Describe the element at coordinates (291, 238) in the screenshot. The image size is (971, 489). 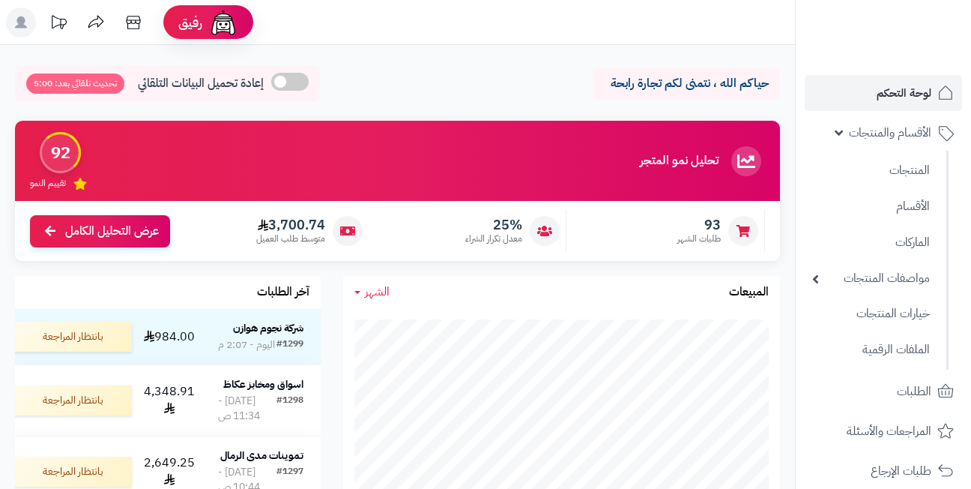
I see `span: متوسط طلب العميل` at that location.